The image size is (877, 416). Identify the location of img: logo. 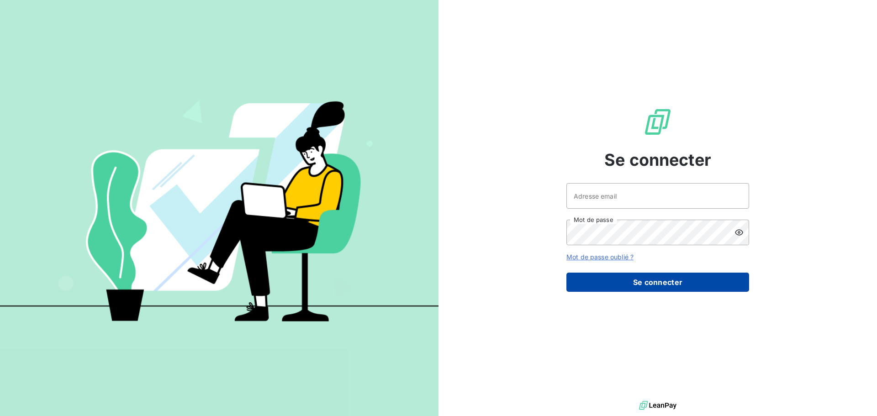
(658, 406).